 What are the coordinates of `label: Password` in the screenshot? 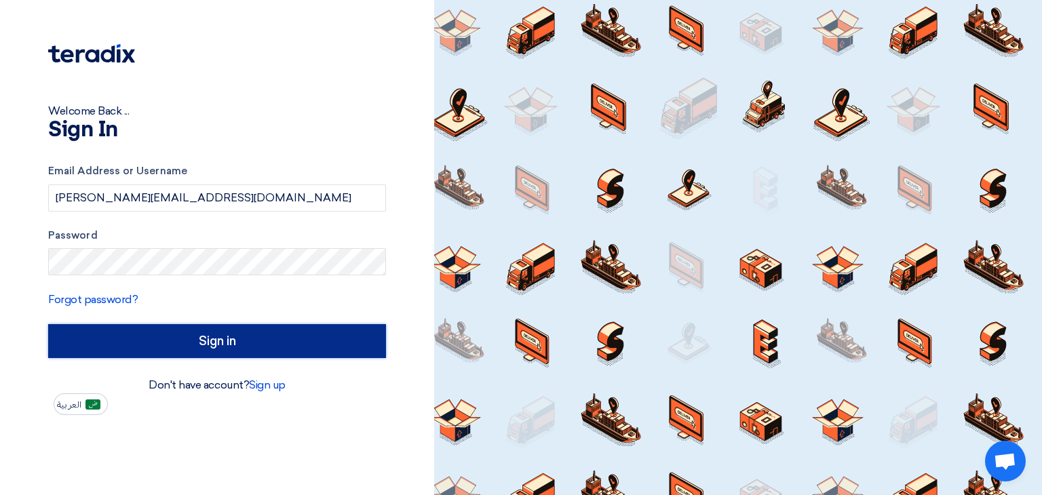 It's located at (217, 235).